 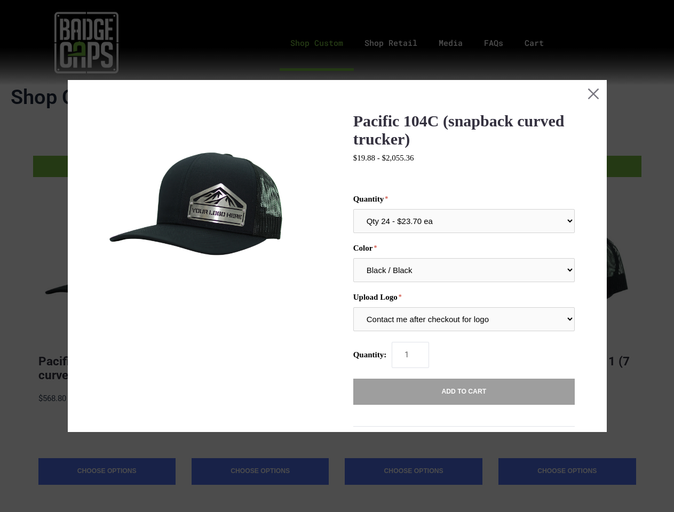 I want to click on button: Add to Cart, so click(x=464, y=392).